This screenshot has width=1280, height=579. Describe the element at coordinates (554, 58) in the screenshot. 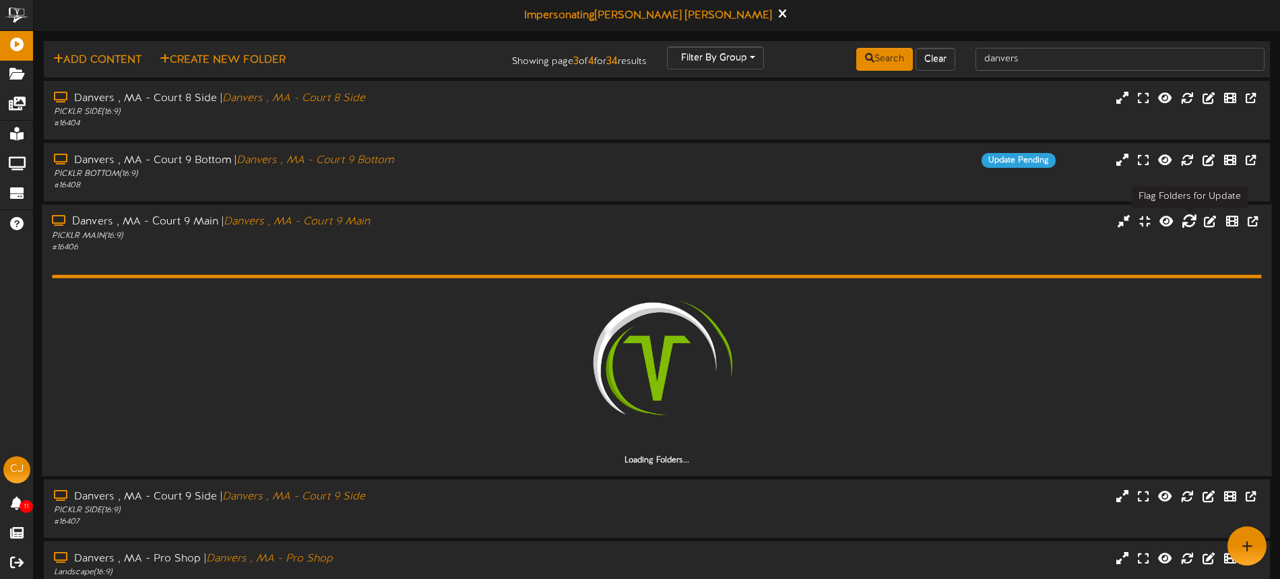

I see `div: Showing page of for results` at that location.